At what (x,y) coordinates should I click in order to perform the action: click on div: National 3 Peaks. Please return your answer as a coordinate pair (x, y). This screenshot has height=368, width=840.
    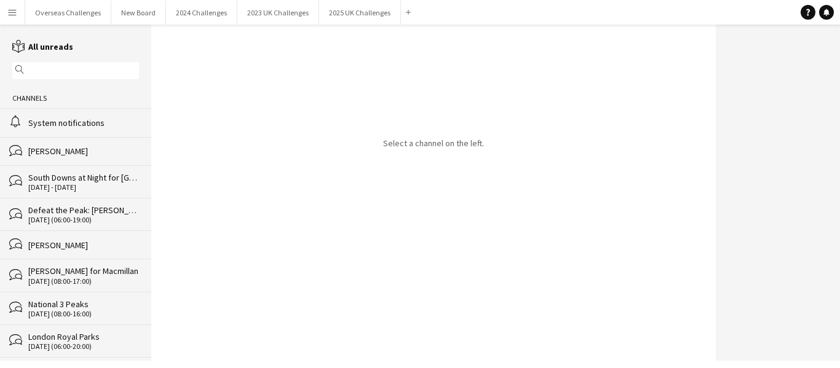
    Looking at the image, I should click on (84, 304).